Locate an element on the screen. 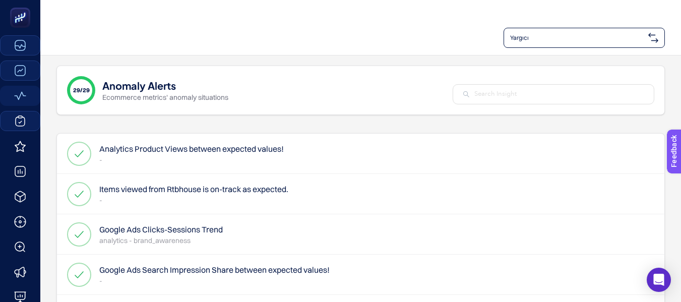 Image resolution: width=681 pixels, height=302 pixels. h4: Analytics Product Views between expected values! is located at coordinates (191, 149).